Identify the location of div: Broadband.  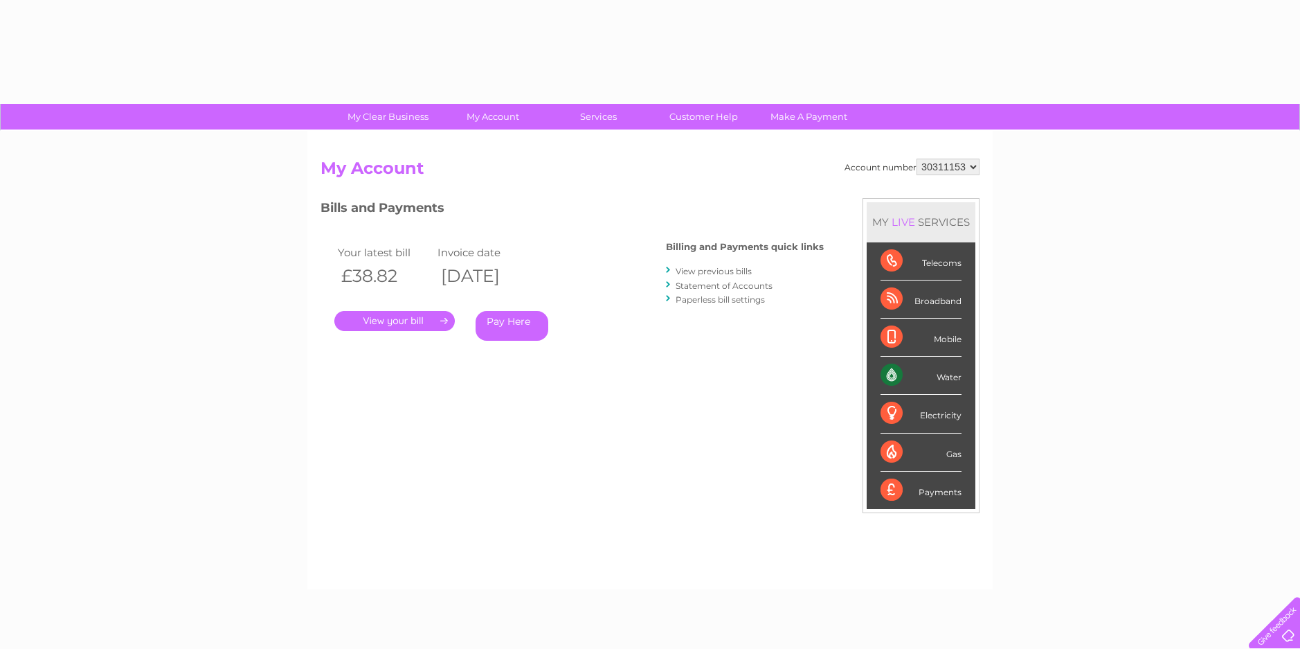
(921, 299).